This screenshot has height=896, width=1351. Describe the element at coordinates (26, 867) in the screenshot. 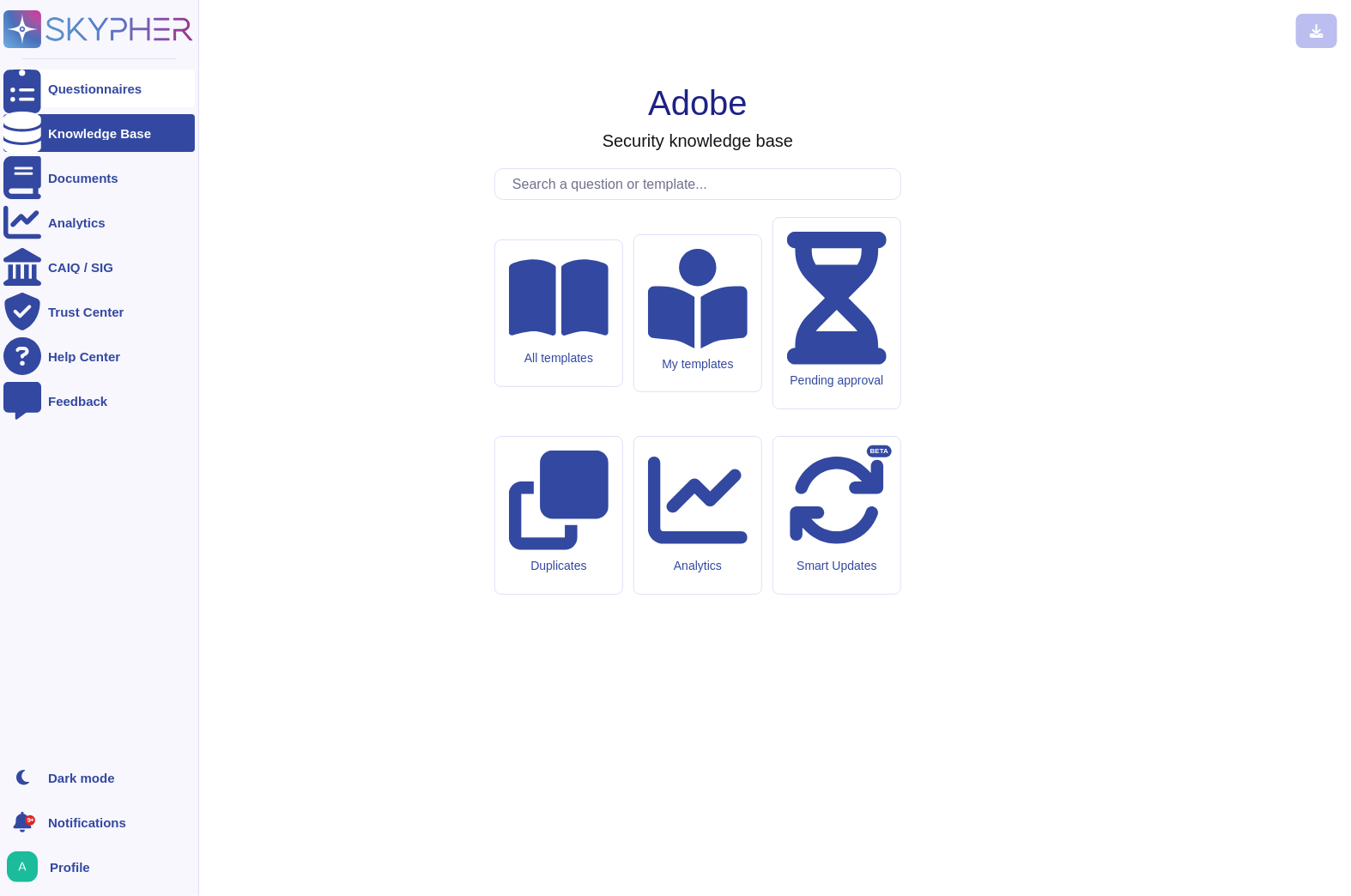

I see `button: user` at that location.